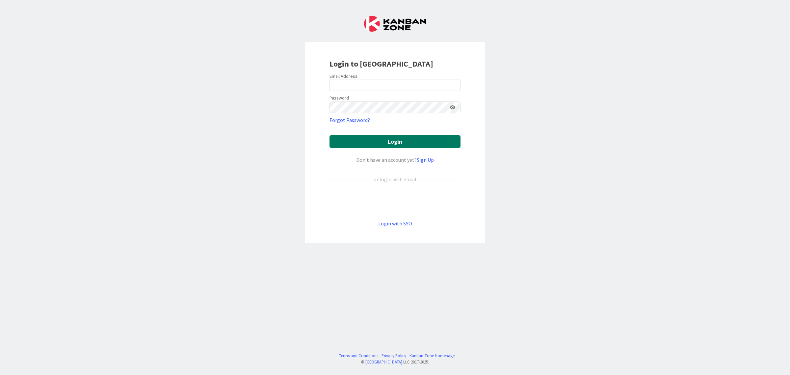 The width and height of the screenshot is (790, 375). I want to click on a: Terms and Conditions, so click(358, 355).